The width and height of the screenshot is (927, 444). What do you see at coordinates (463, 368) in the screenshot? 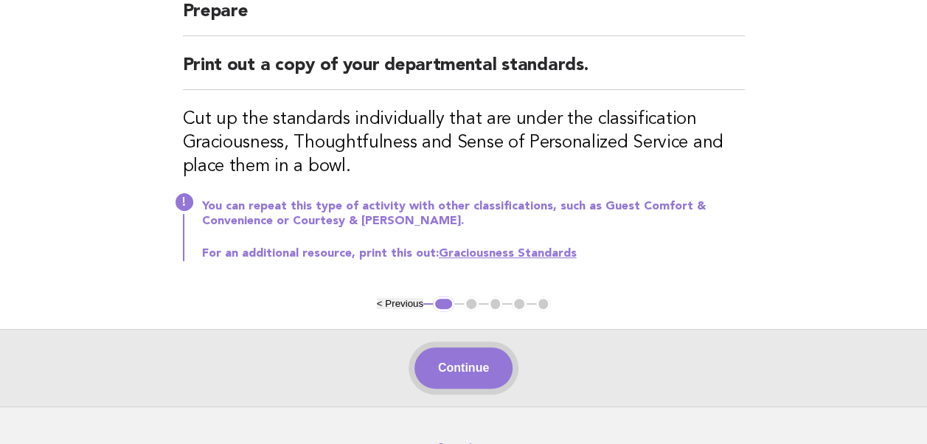
I see `button: Continue` at bounding box center [463, 368].